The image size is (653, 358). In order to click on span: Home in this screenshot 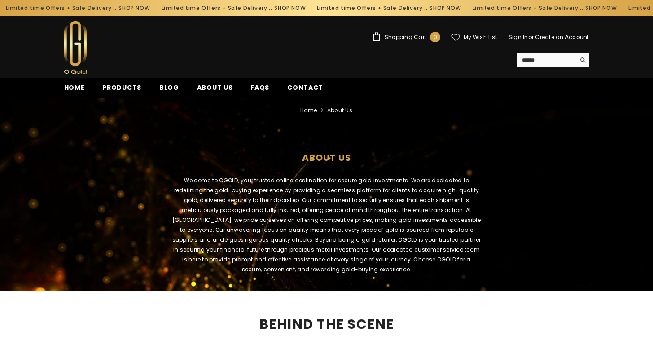, I will do `click(74, 88)`.